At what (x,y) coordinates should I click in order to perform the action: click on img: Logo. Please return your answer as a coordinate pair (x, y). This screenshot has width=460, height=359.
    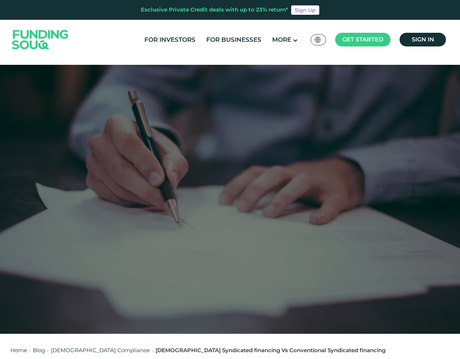
    Looking at the image, I should click on (40, 40).